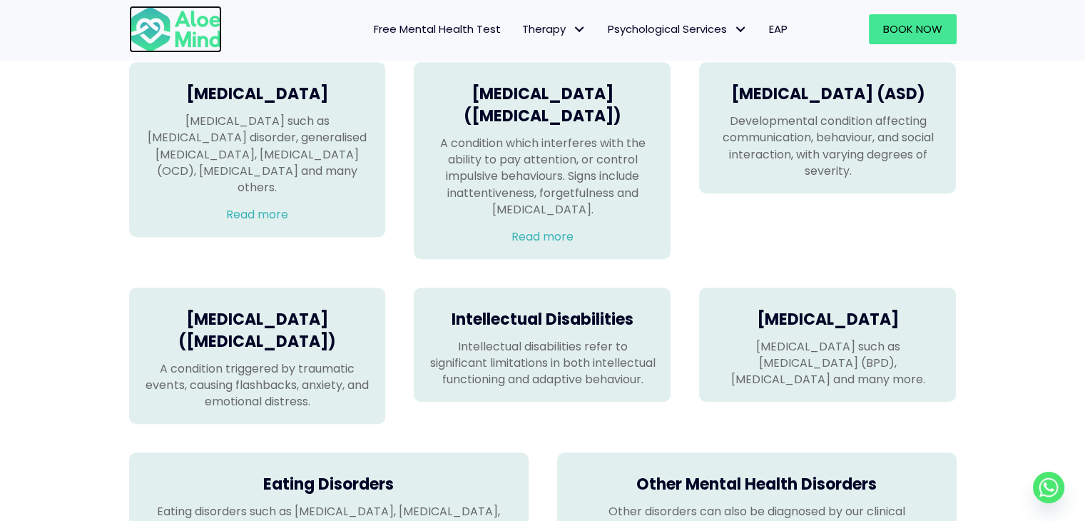 The height and width of the screenshot is (521, 1085). What do you see at coordinates (1049, 487) in the screenshot?
I see `a: Whatsapp` at bounding box center [1049, 487].